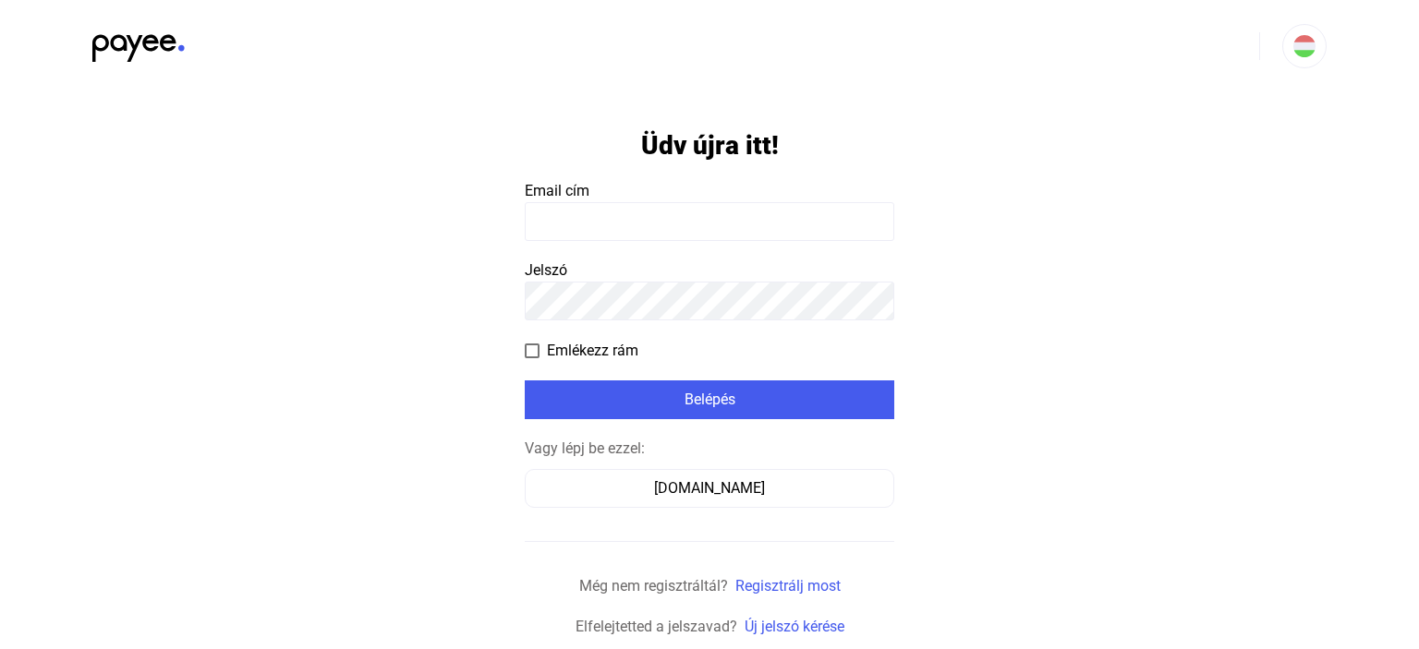  Describe the element at coordinates (794, 626) in the screenshot. I see `a: Új jelszó kérése` at that location.